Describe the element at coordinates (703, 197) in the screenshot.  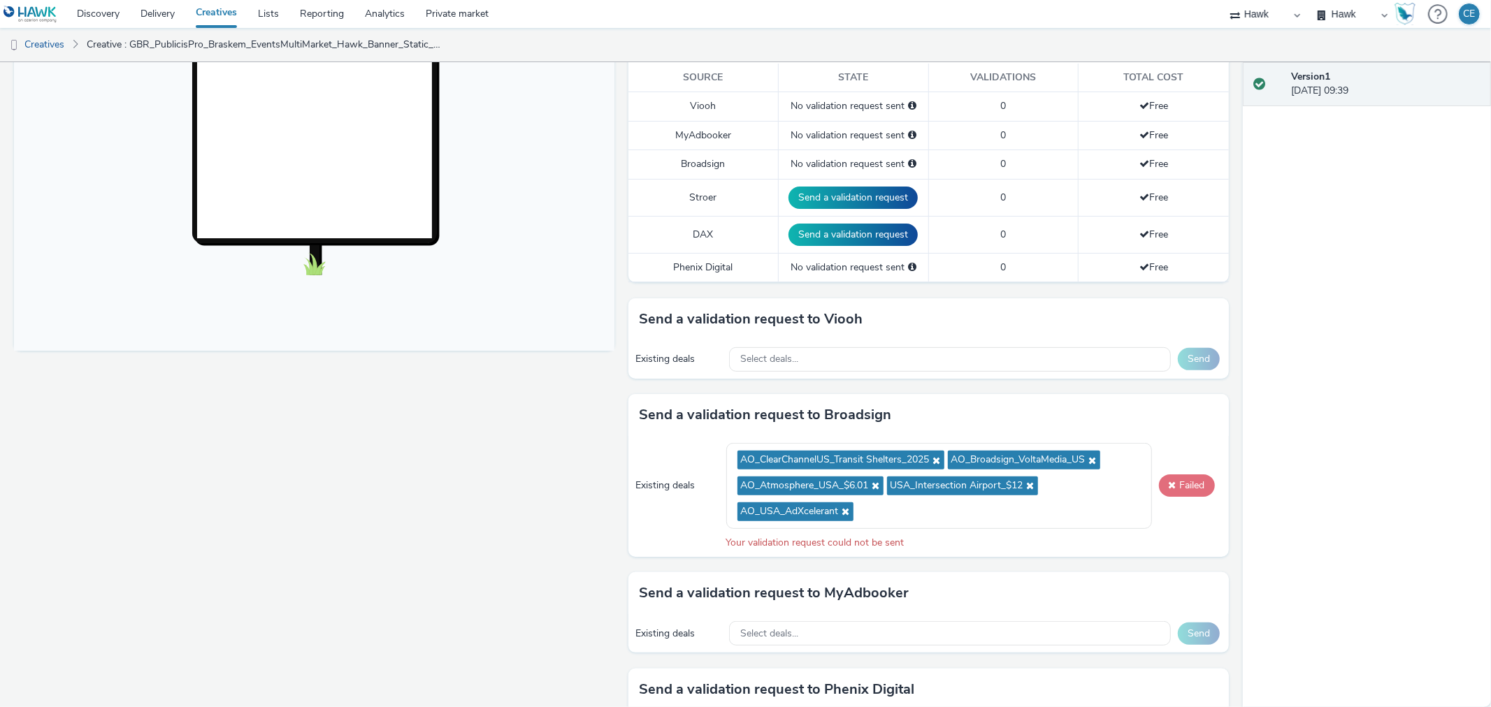
I see `td: Stroer` at that location.